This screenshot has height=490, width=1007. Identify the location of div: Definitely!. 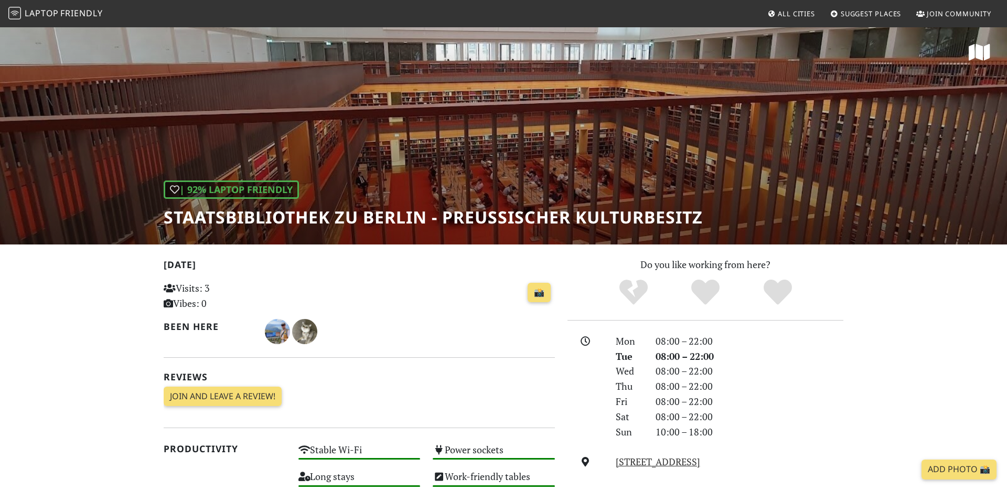
(778, 292).